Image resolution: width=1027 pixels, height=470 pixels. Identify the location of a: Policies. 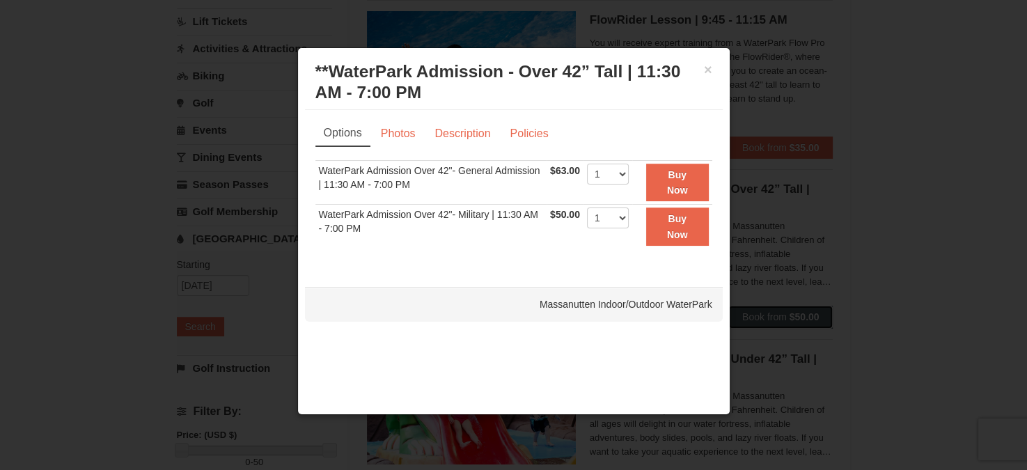
(529, 134).